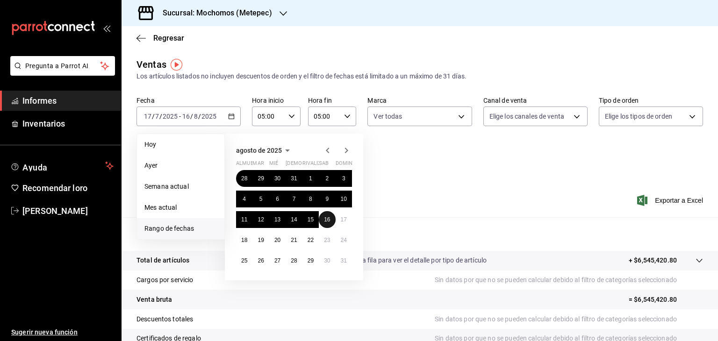 This screenshot has height=341, width=718. What do you see at coordinates (344, 199) in the screenshot?
I see `abbr: 10 de agosto de 2025` at bounding box center [344, 199].